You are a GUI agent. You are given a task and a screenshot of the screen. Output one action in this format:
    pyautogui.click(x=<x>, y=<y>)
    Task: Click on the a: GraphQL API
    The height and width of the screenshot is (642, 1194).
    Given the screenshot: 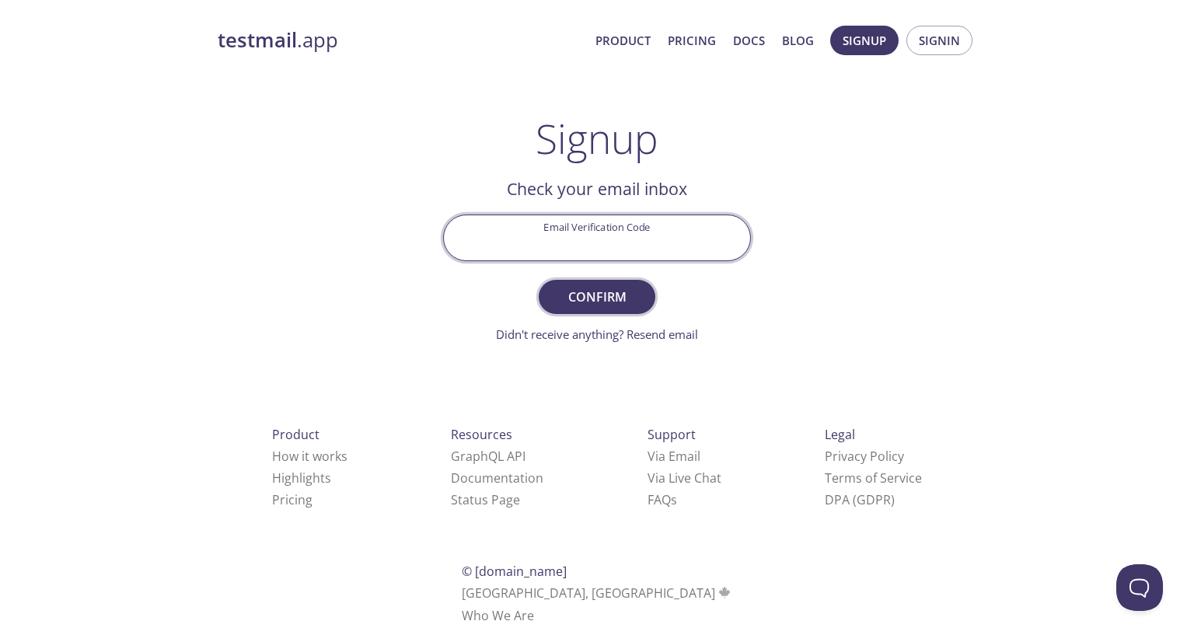 What is the action you would take?
    pyautogui.click(x=488, y=456)
    